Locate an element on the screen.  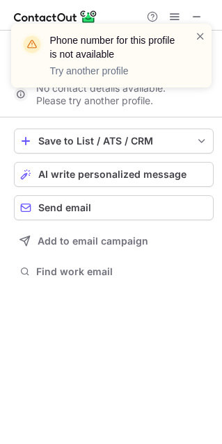
img: ContactOut v5.3.10 is located at coordinates (56, 17).